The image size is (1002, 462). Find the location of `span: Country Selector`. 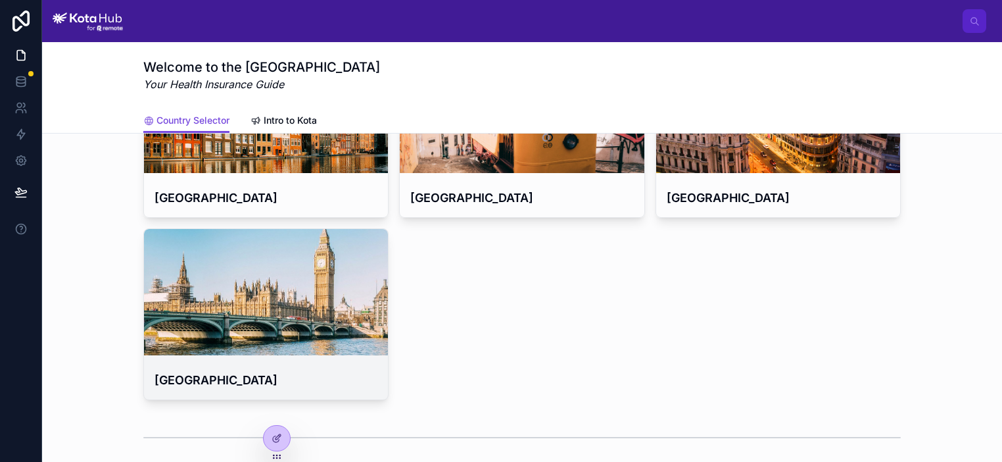

span: Country Selector is located at coordinates (193, 120).